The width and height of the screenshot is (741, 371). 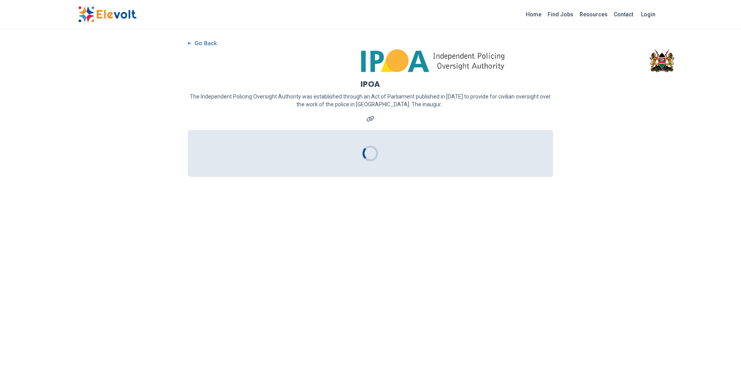 What do you see at coordinates (107, 14) in the screenshot?
I see `img: Elevolt` at bounding box center [107, 14].